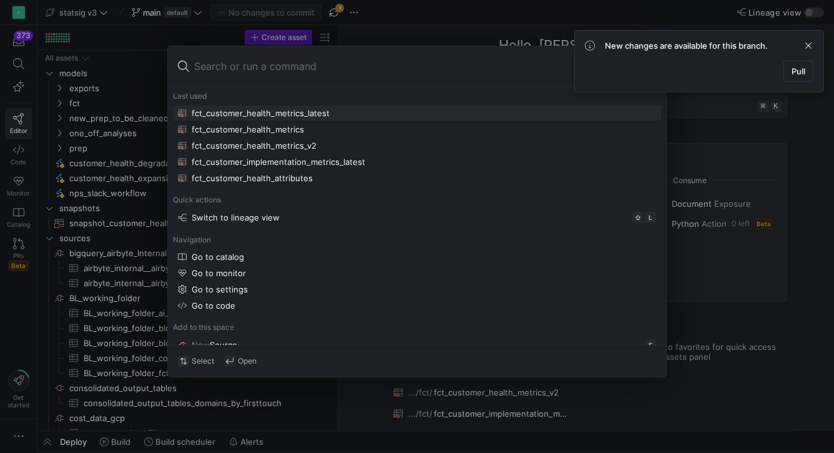  Describe the element at coordinates (214, 305) in the screenshot. I see `div: Go to code` at that location.